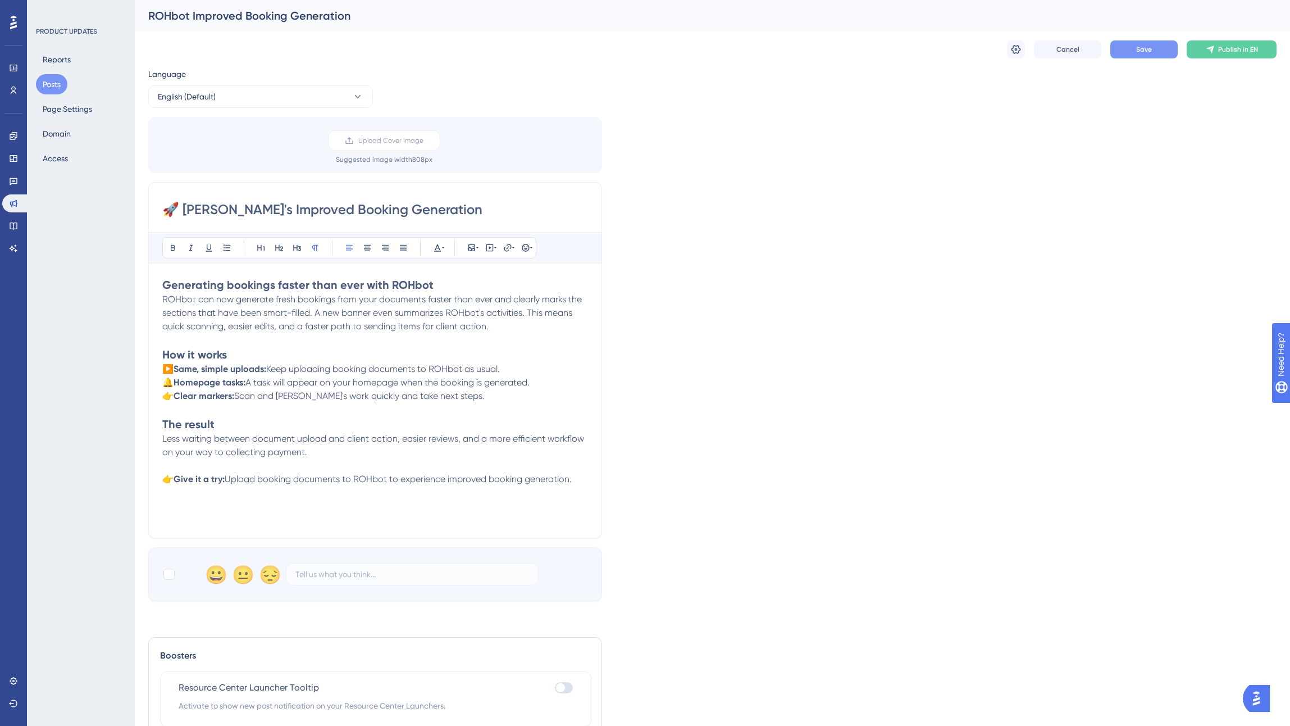 This screenshot has height=726, width=1290. What do you see at coordinates (1232, 49) in the screenshot?
I see `button: Publish in EN` at bounding box center [1232, 49].